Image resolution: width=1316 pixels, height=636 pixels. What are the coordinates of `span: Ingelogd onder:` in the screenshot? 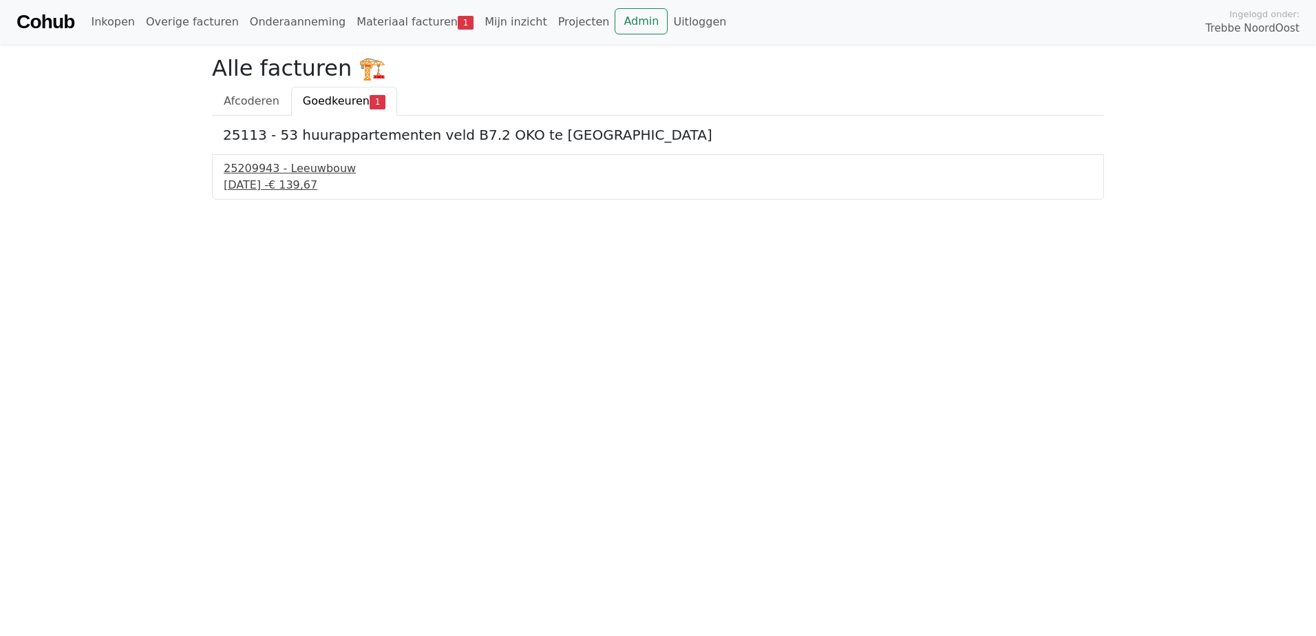 It's located at (1265, 14).